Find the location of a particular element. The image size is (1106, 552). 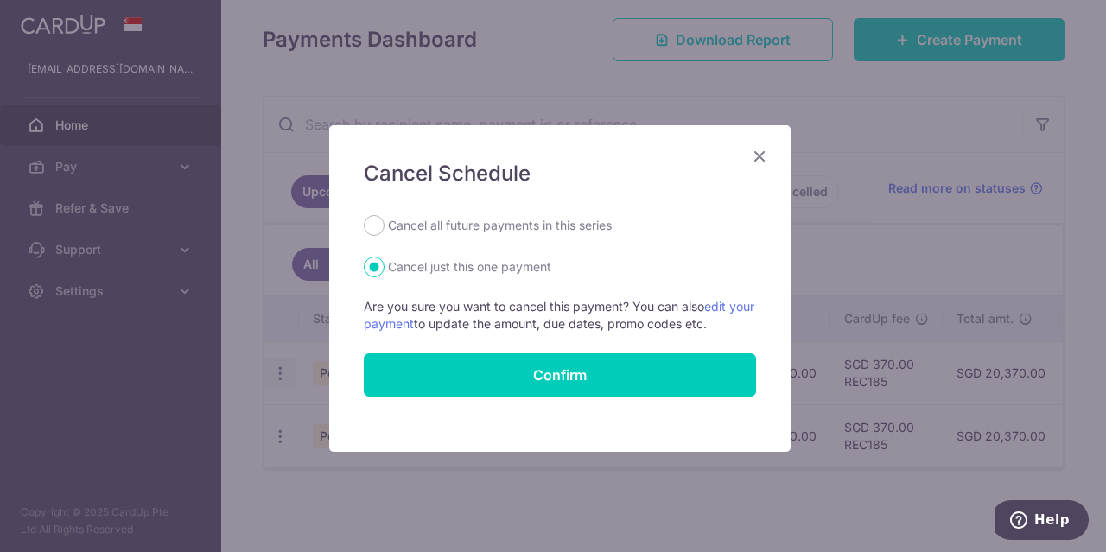

p: Are you sure you want to cancel this payment? You can also to update the amount, due dates, promo... is located at coordinates (560, 315).